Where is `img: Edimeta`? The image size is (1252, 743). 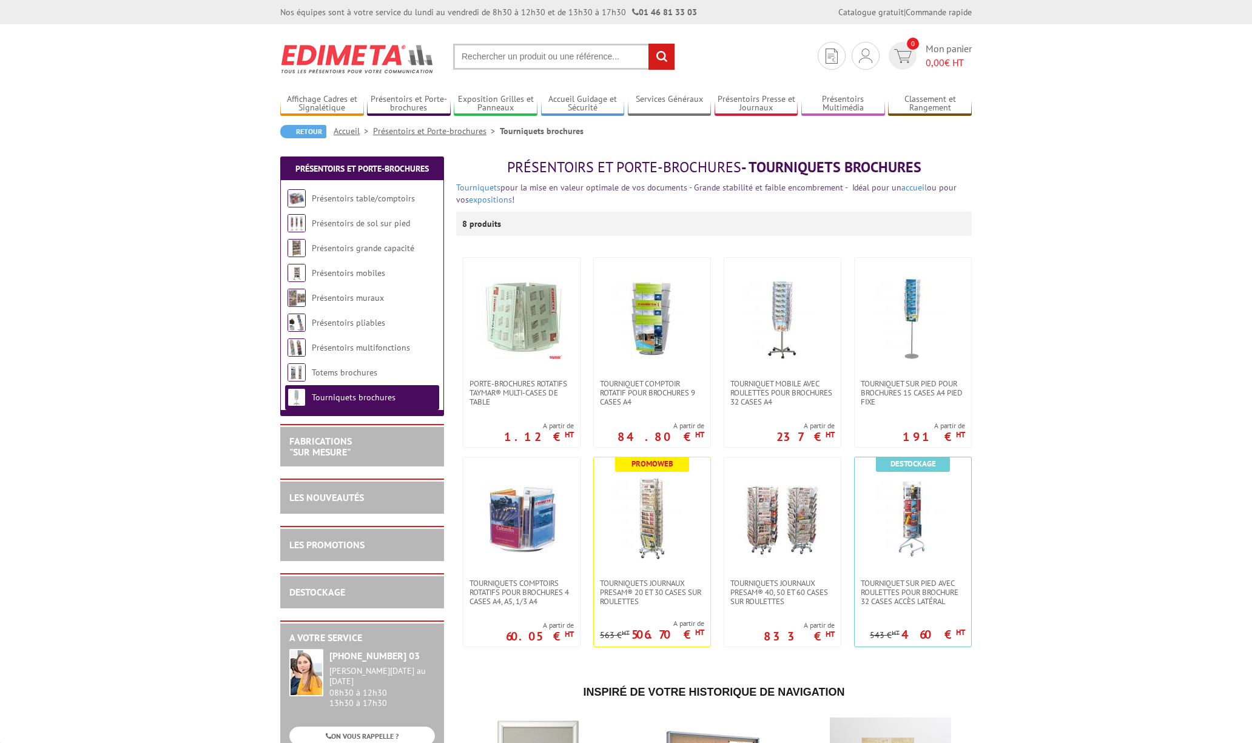 img: Edimeta is located at coordinates (357, 59).